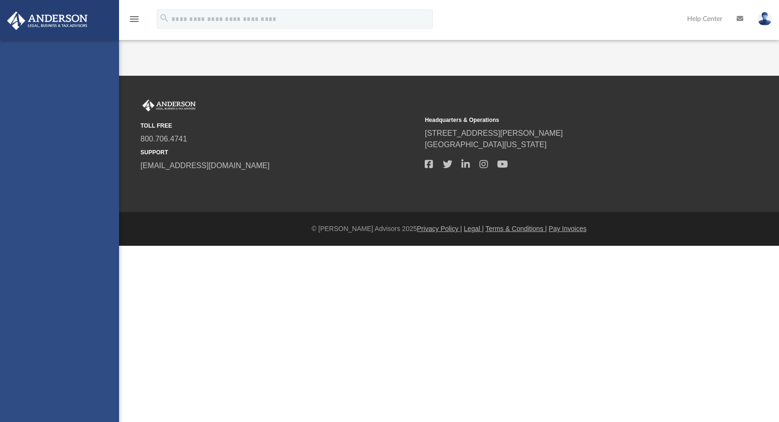 This screenshot has width=779, height=422. I want to click on img: User Pic, so click(765, 19).